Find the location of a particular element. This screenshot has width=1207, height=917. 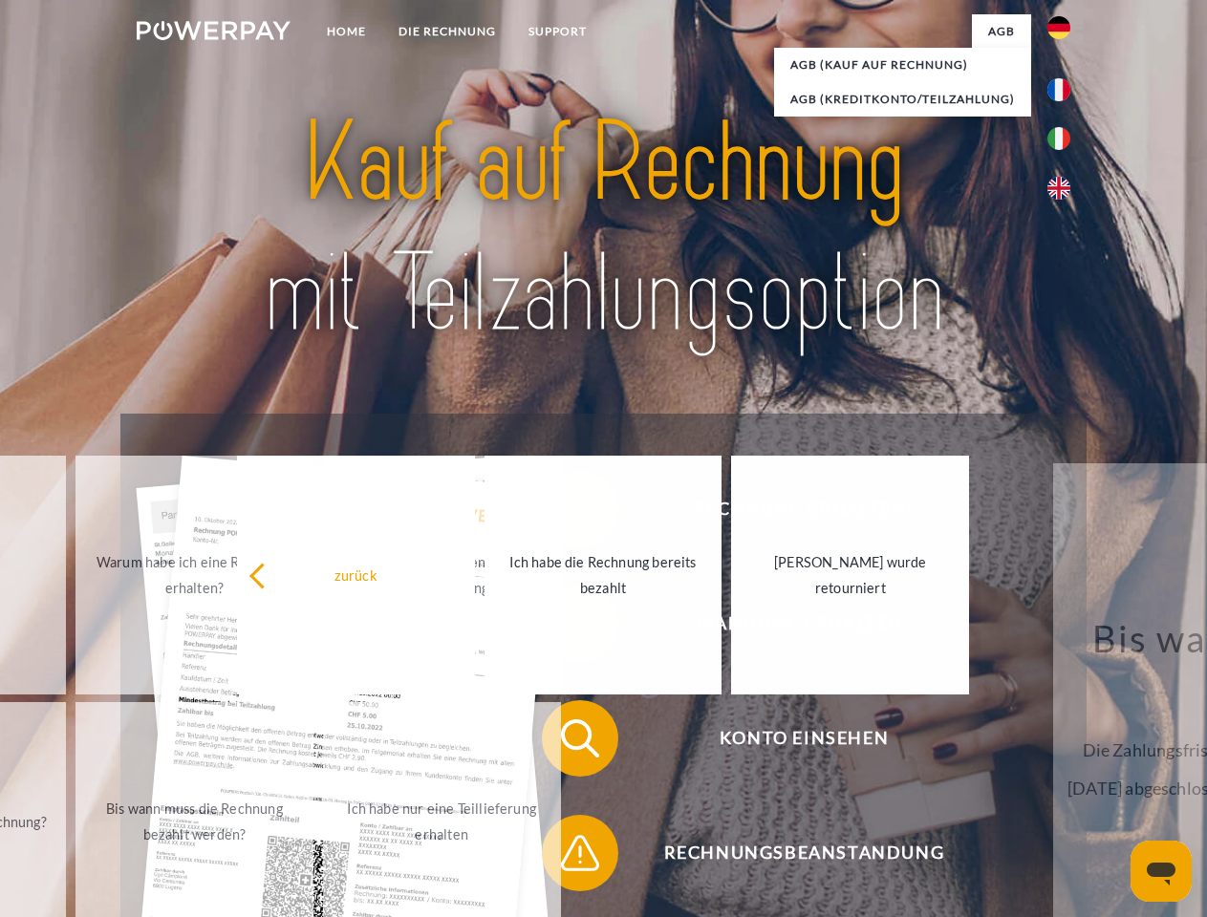

span: Rechnungsbeanstandung is located at coordinates (804, 853).